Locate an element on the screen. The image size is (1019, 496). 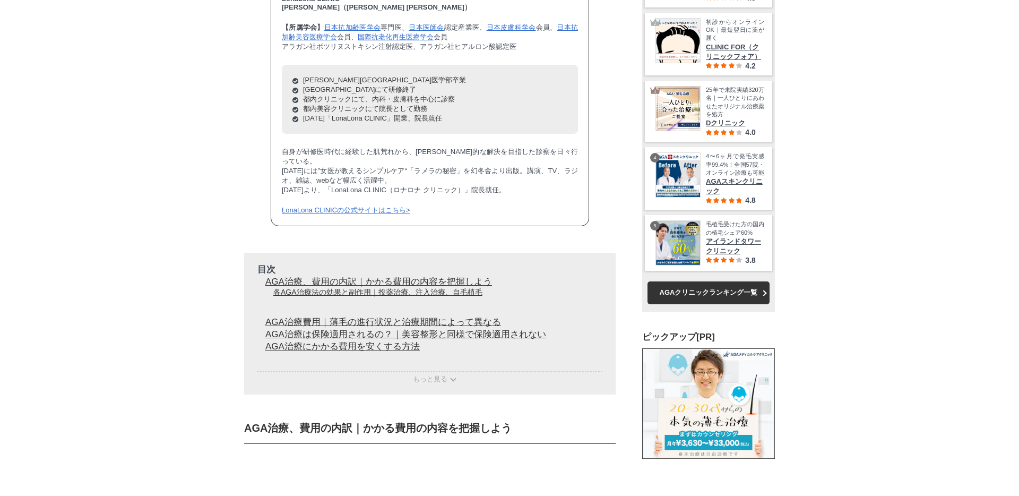
span: 3.8 is located at coordinates (750, 260).